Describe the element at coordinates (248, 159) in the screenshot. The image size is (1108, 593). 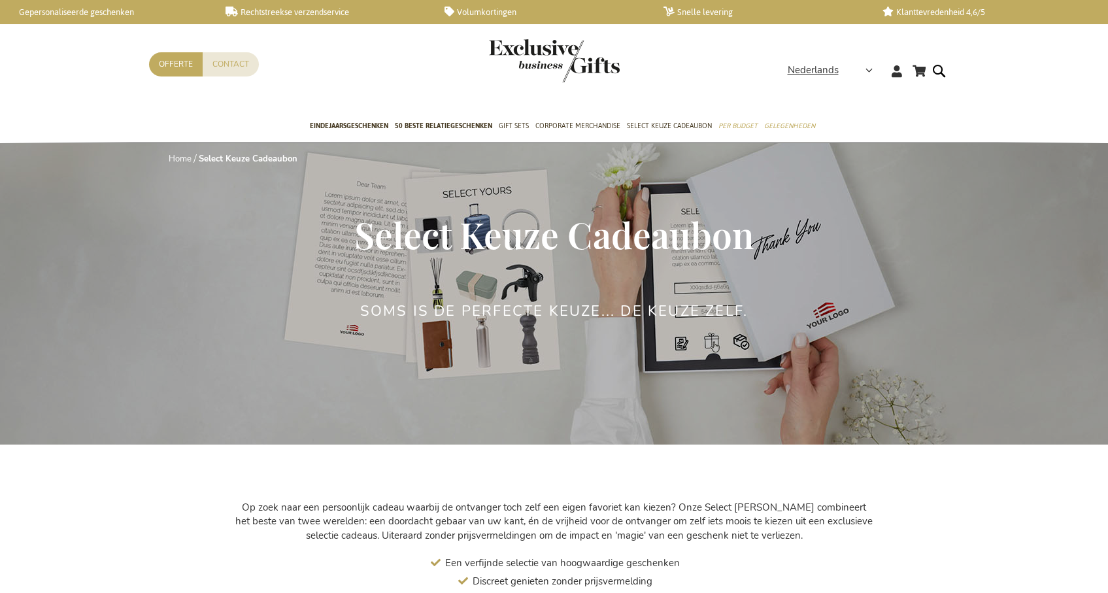
I see `strong: Select Keuze Cadeaubon` at that location.